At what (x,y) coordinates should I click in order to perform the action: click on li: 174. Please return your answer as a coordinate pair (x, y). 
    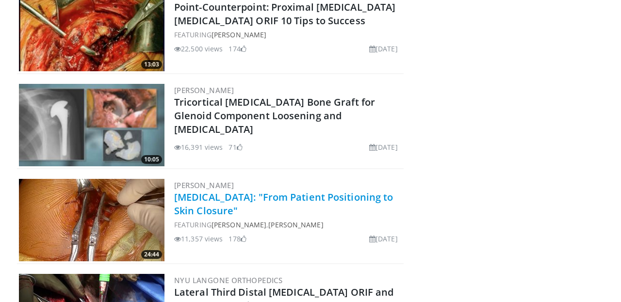
    Looking at the image, I should click on (237, 49).